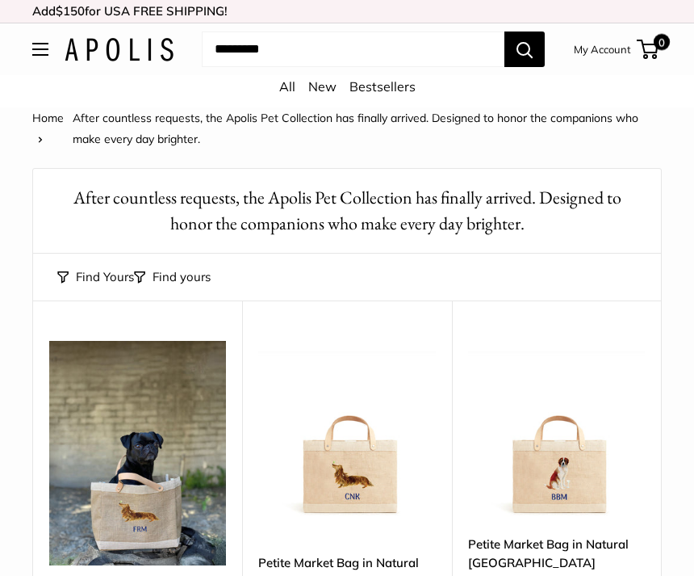 The image size is (694, 576). What do you see at coordinates (119, 49) in the screenshot?
I see `img: Apolis` at bounding box center [119, 49].